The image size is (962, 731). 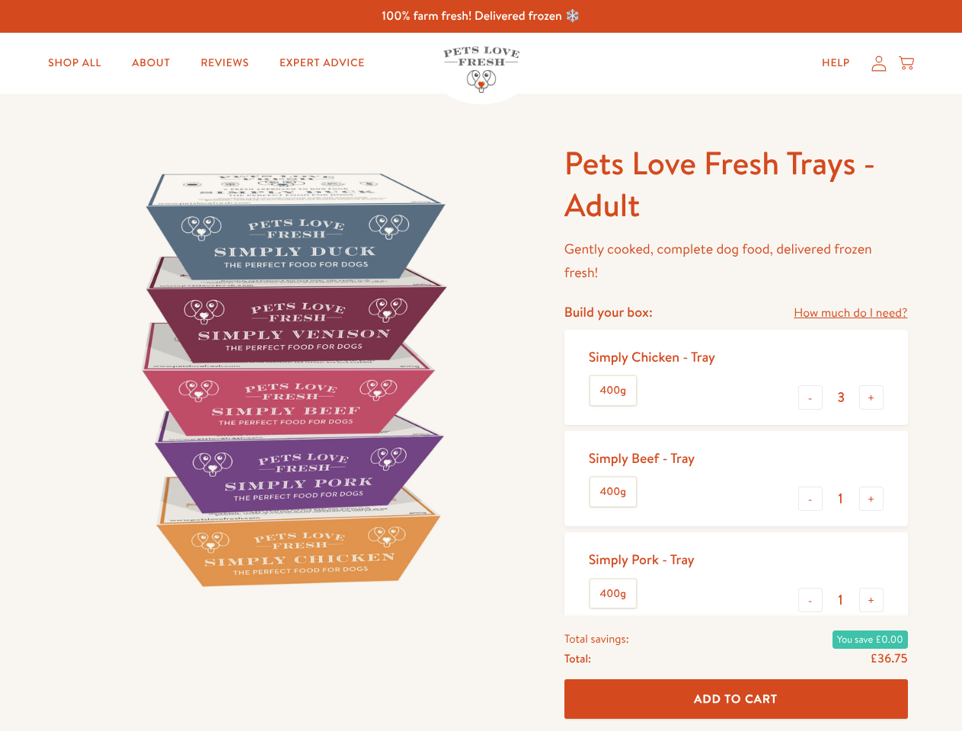 What do you see at coordinates (322, 63) in the screenshot?
I see `a: Expert Advice` at bounding box center [322, 63].